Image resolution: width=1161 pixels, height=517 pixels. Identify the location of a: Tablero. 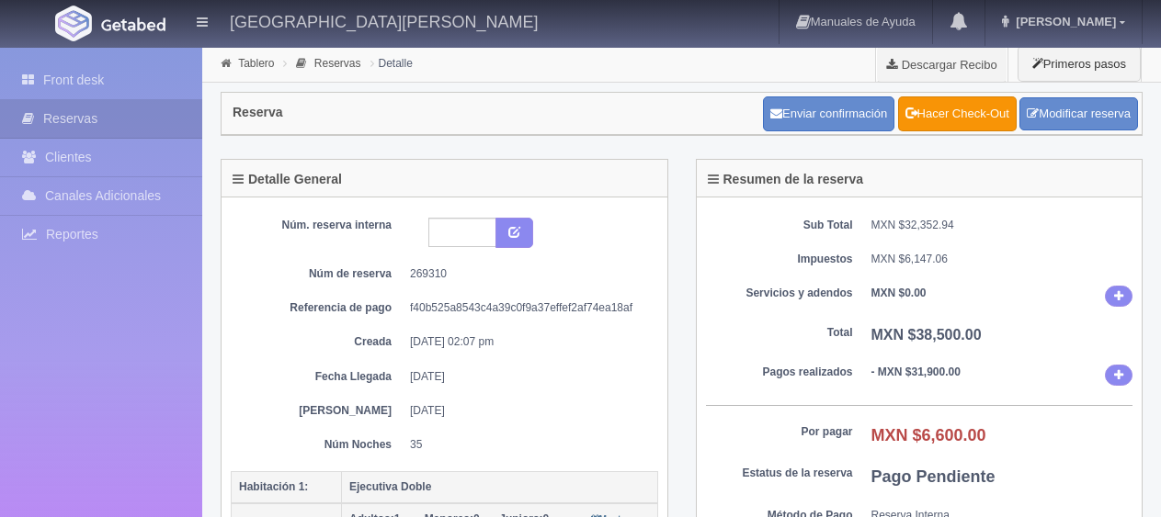
(255, 63).